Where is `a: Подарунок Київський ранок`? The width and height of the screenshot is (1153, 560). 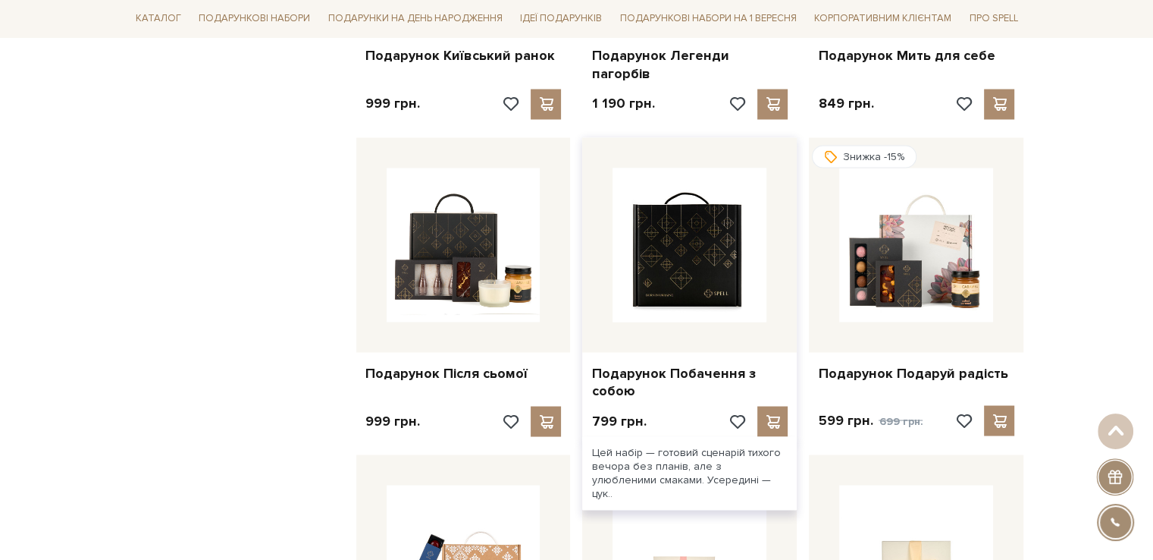
a: Подарунок Київський ранок is located at coordinates (463, 55).